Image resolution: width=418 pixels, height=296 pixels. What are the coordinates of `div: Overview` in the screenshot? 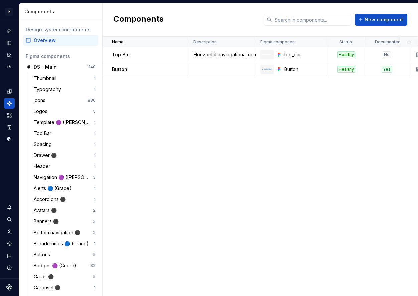 It's located at (64, 40).